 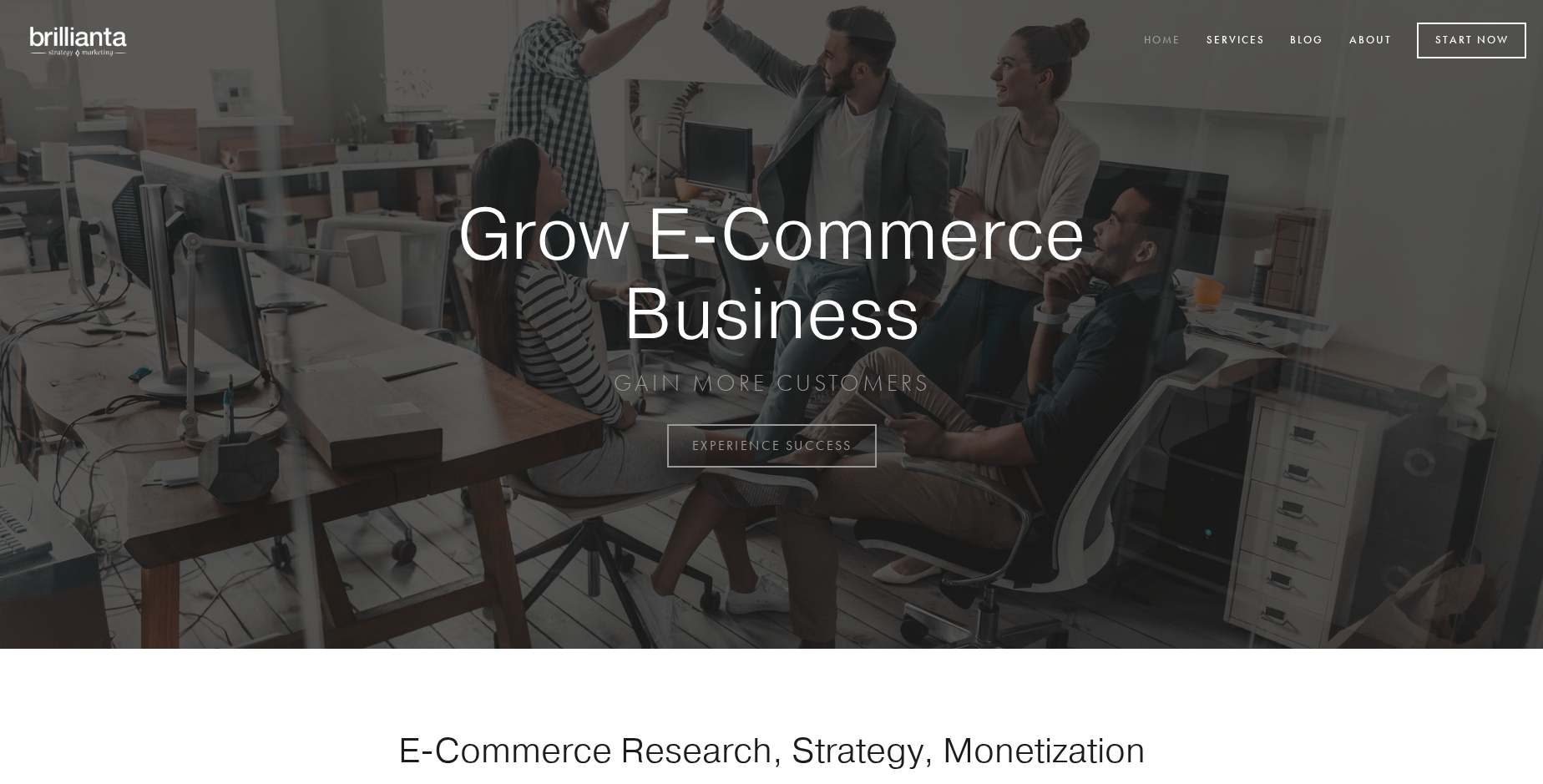 I want to click on p: GAIN MORE CUSTOMERS, so click(x=772, y=383).